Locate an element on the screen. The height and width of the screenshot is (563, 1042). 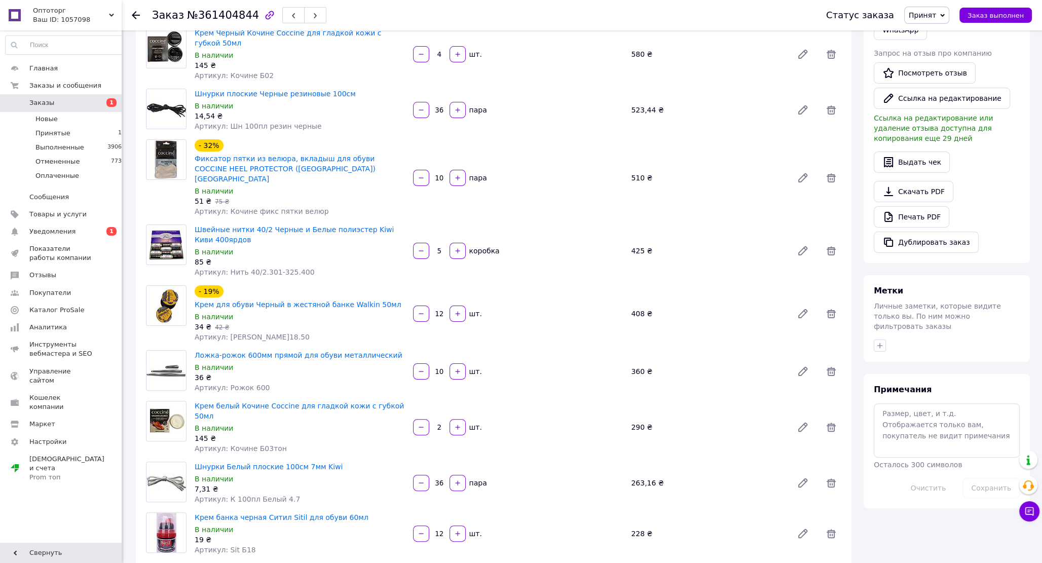
span: Каталог ProSale is located at coordinates (57, 310).